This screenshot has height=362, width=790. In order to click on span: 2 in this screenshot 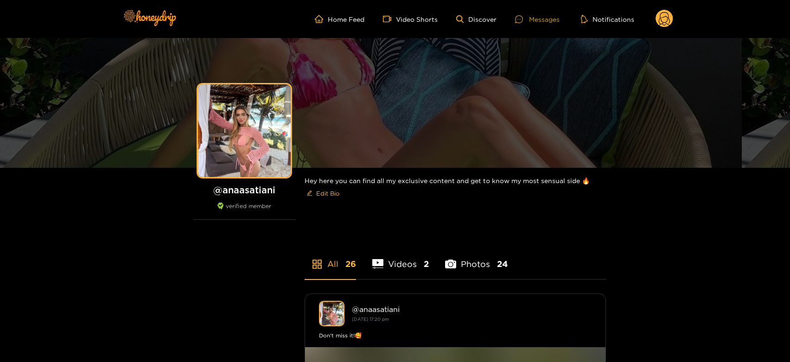, I will do `click(426, 264)`.